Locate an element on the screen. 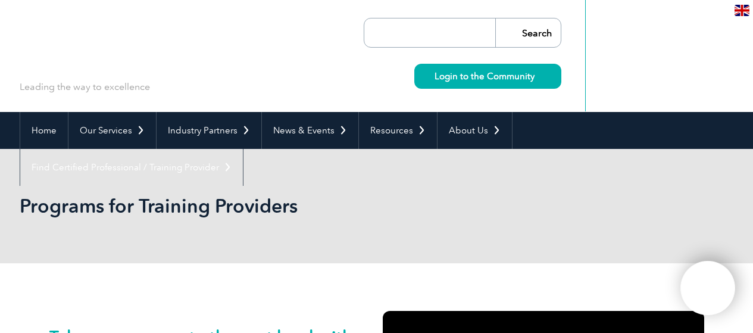 The image size is (753, 333). a: Home is located at coordinates (44, 130).